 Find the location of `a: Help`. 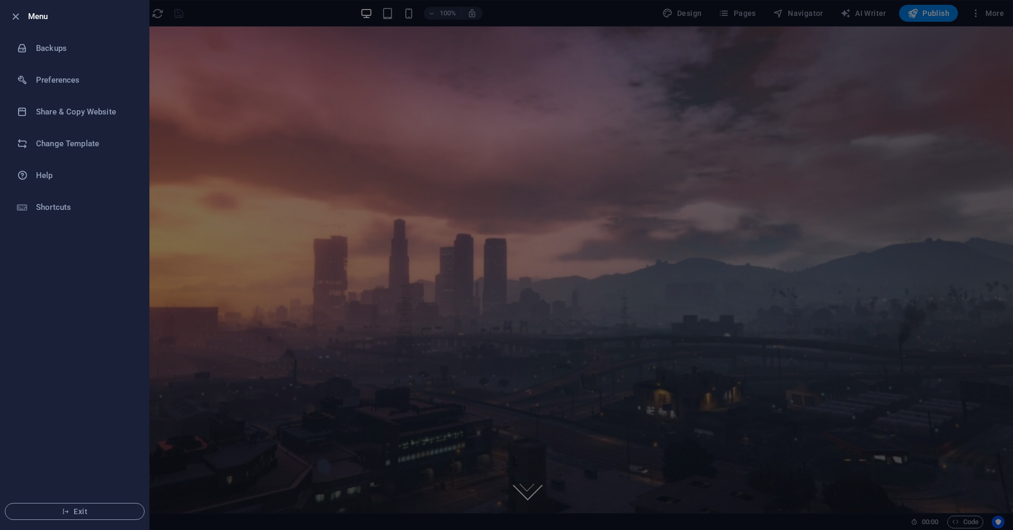

a: Help is located at coordinates (75, 175).